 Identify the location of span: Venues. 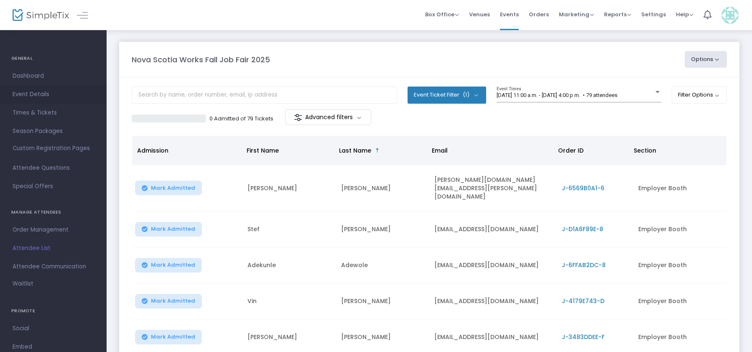
(479, 14).